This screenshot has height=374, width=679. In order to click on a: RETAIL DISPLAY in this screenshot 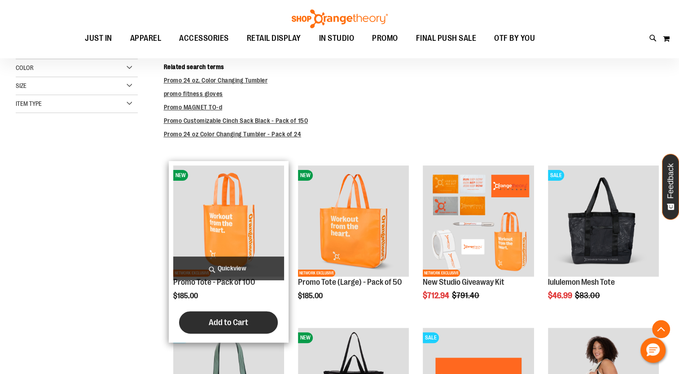, I will do `click(274, 39)`.